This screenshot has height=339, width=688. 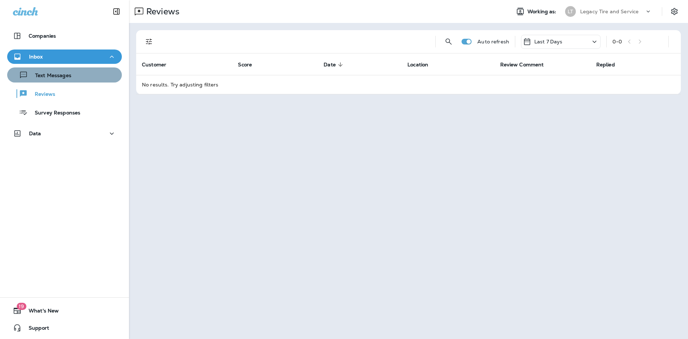 What do you see at coordinates (42, 36) in the screenshot?
I see `p: Companies` at bounding box center [42, 36].